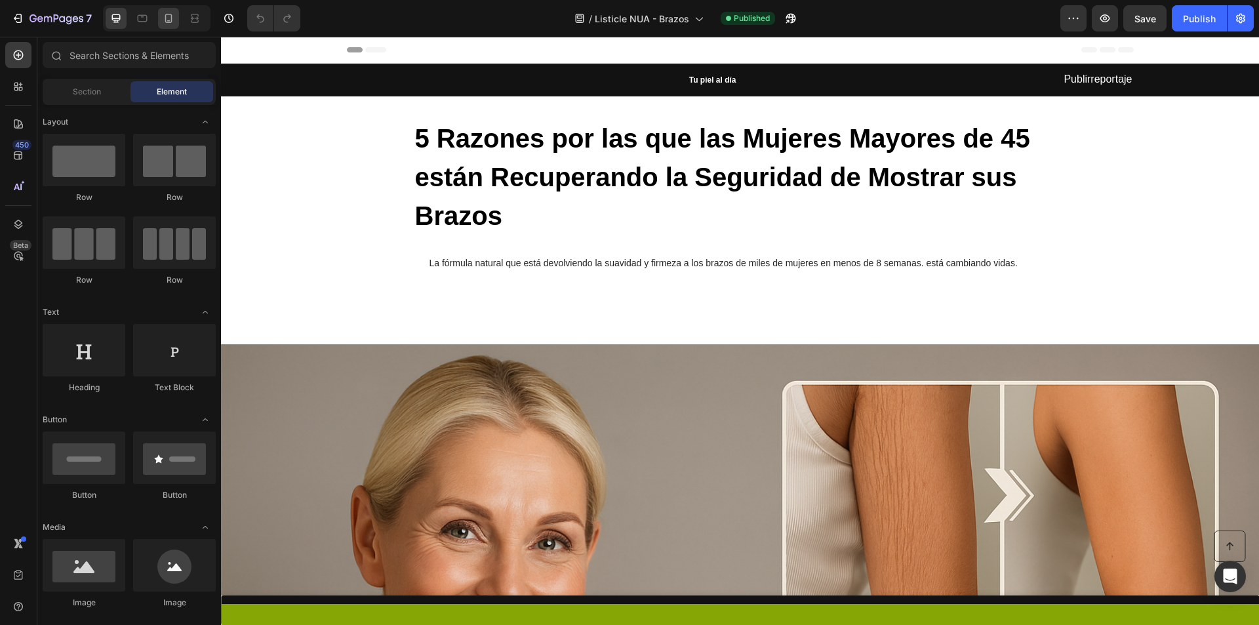 This screenshot has width=1259, height=625. Describe the element at coordinates (1199, 18) in the screenshot. I see `div: Publish` at that location.